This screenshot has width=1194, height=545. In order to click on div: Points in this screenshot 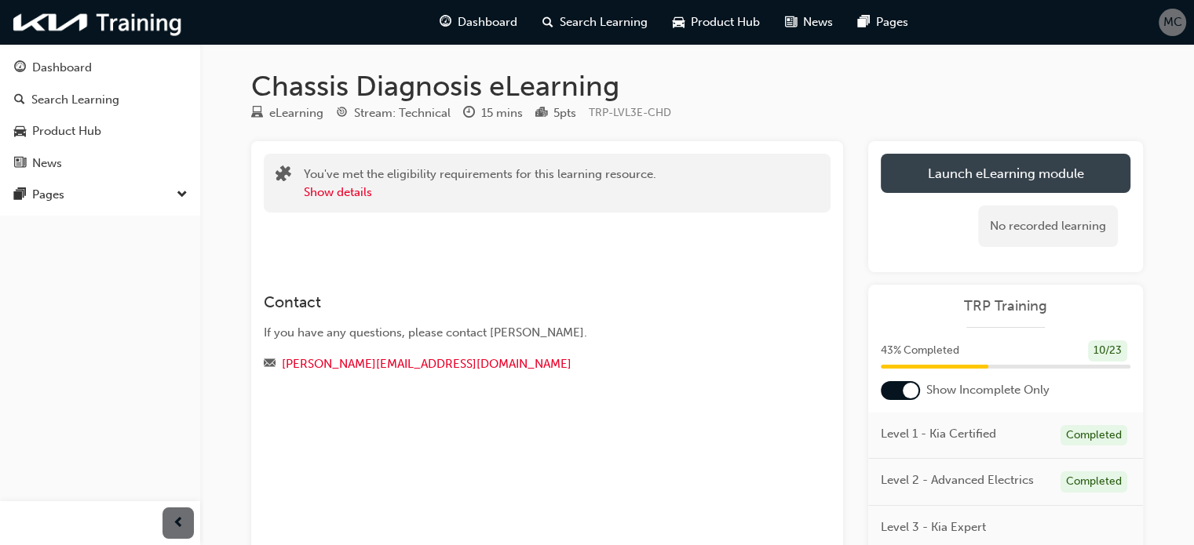, I will do `click(556, 113)`.